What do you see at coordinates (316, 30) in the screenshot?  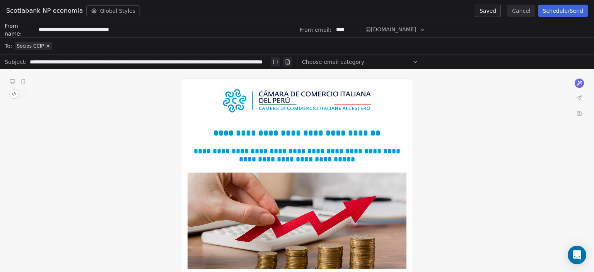 I see `span: From email:` at bounding box center [316, 30].